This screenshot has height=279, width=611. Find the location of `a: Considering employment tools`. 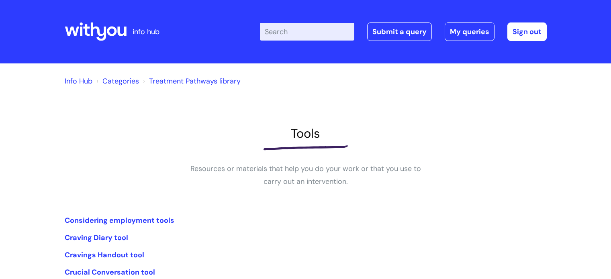

a: Considering employment tools is located at coordinates (119, 221).